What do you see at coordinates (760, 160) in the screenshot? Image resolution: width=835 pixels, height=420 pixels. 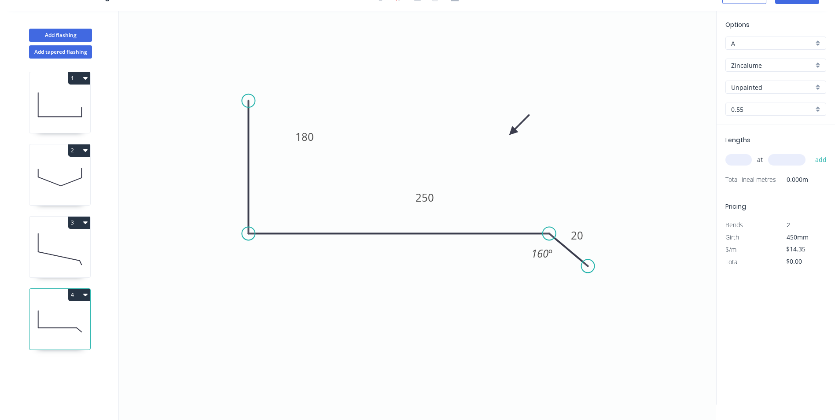 I see `span: at` at bounding box center [760, 160].